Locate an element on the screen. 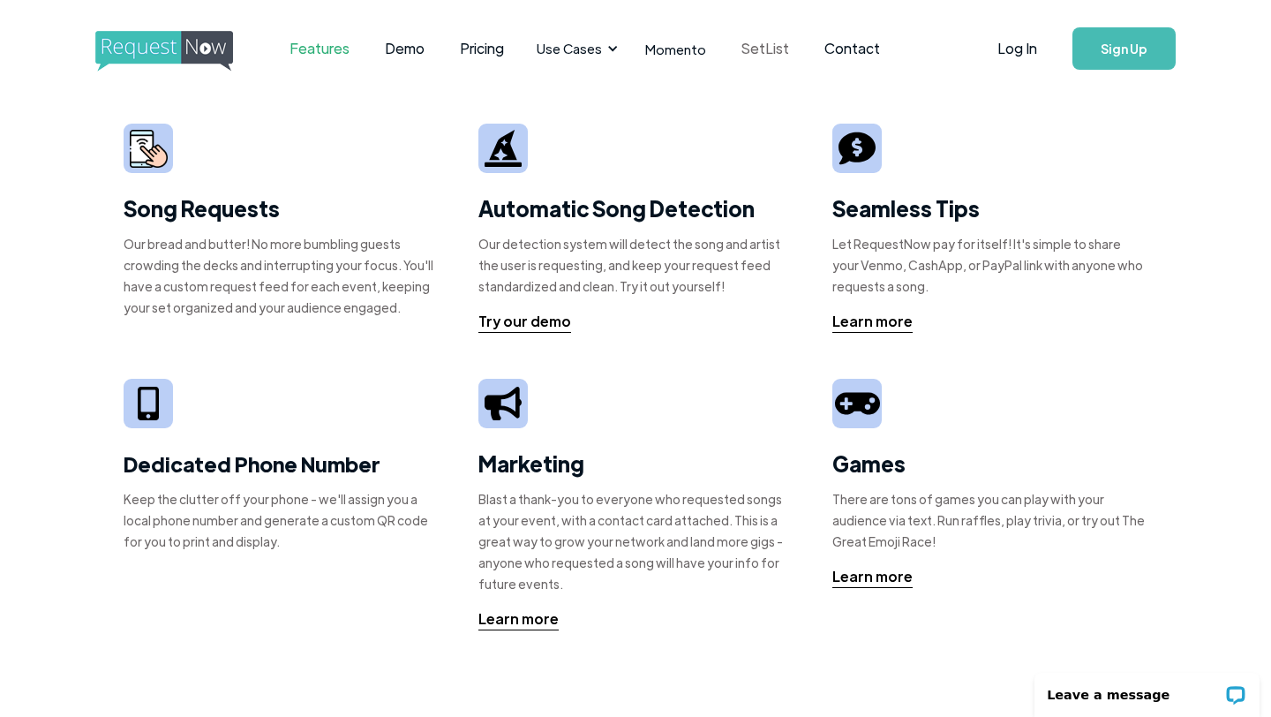 This screenshot has width=1271, height=717. a: Try our demo is located at coordinates (524, 321).